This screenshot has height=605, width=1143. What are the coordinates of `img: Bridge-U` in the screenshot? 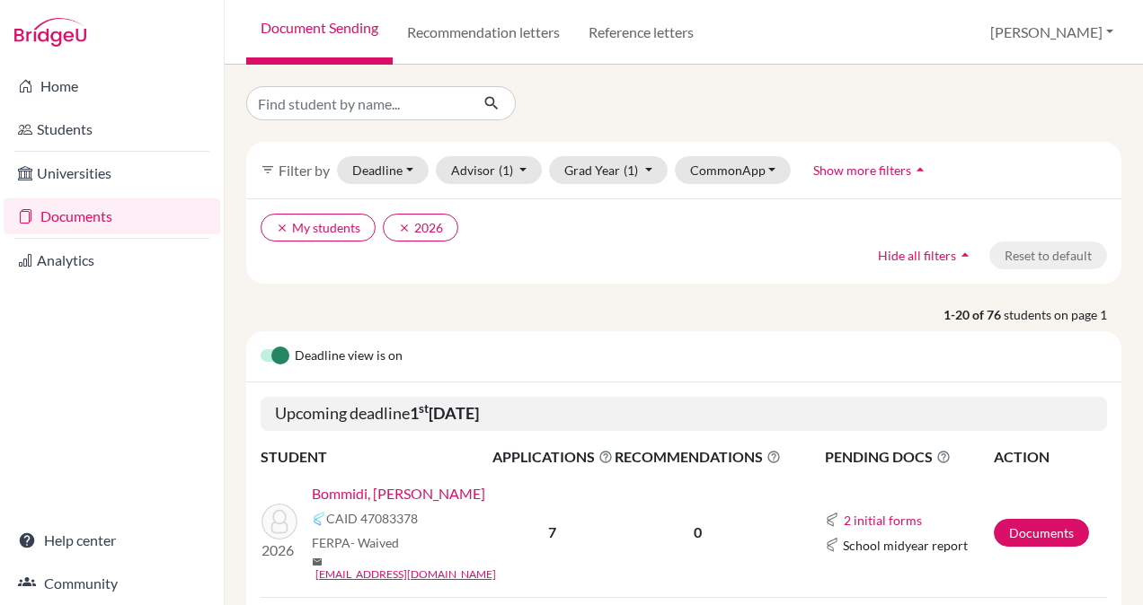 It's located at (50, 32).